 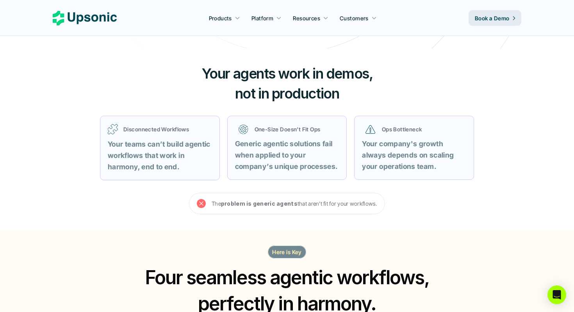 What do you see at coordinates (295, 129) in the screenshot?
I see `p: One-Size Doesn’t Fit Ops` at bounding box center [295, 129].